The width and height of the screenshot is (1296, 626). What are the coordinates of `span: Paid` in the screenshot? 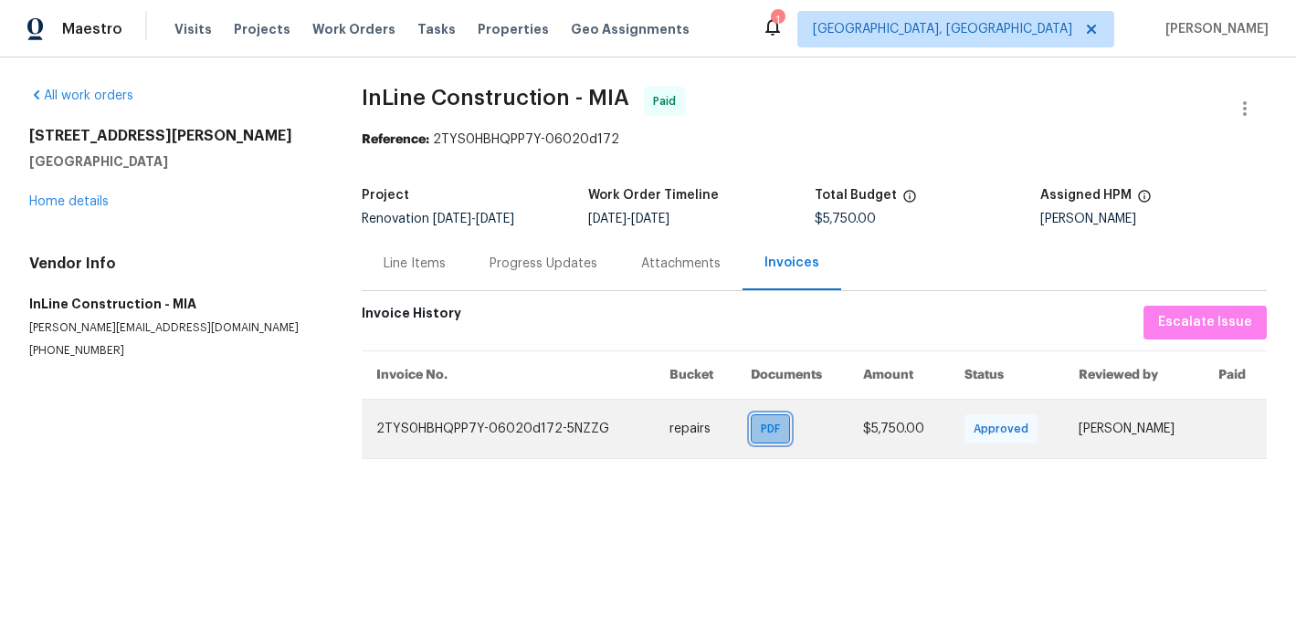 It's located at (668, 101).